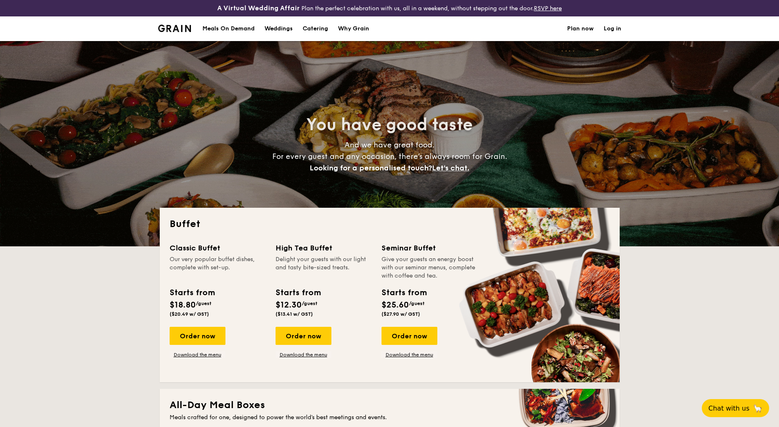  Describe the element at coordinates (548, 8) in the screenshot. I see `a: RSVP here` at that location.